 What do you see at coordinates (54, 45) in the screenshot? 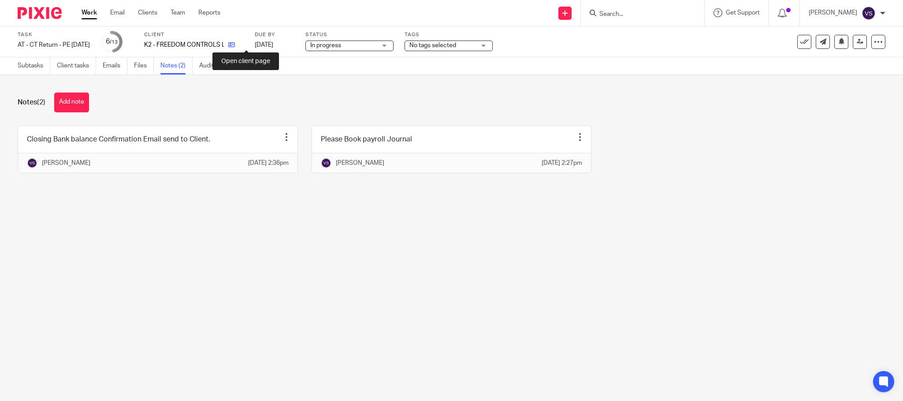
I see `div: AT - CT Return - PE 30-06-2025` at bounding box center [54, 45].